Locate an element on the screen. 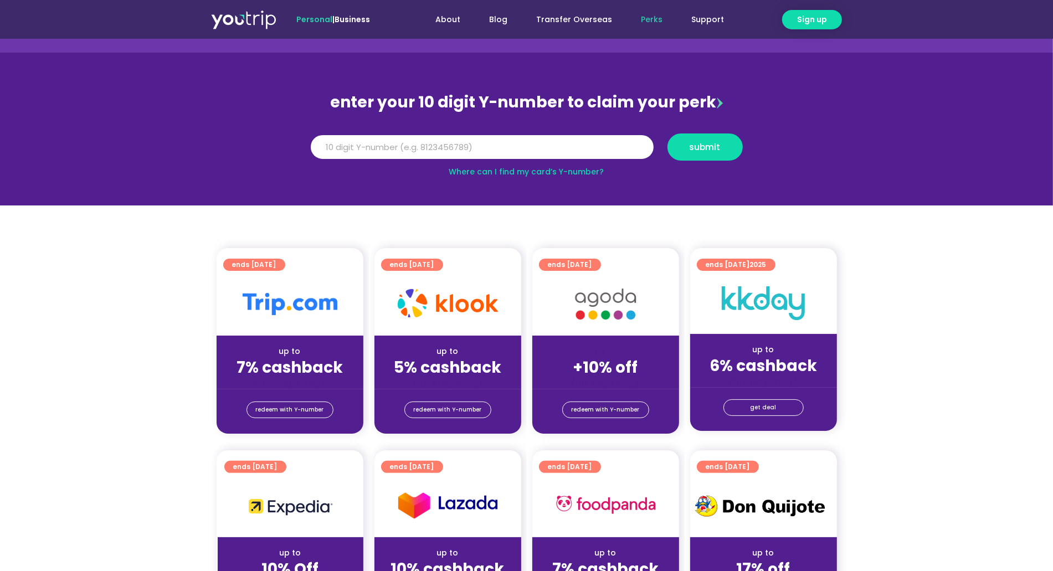  span: submit is located at coordinates (705, 147).